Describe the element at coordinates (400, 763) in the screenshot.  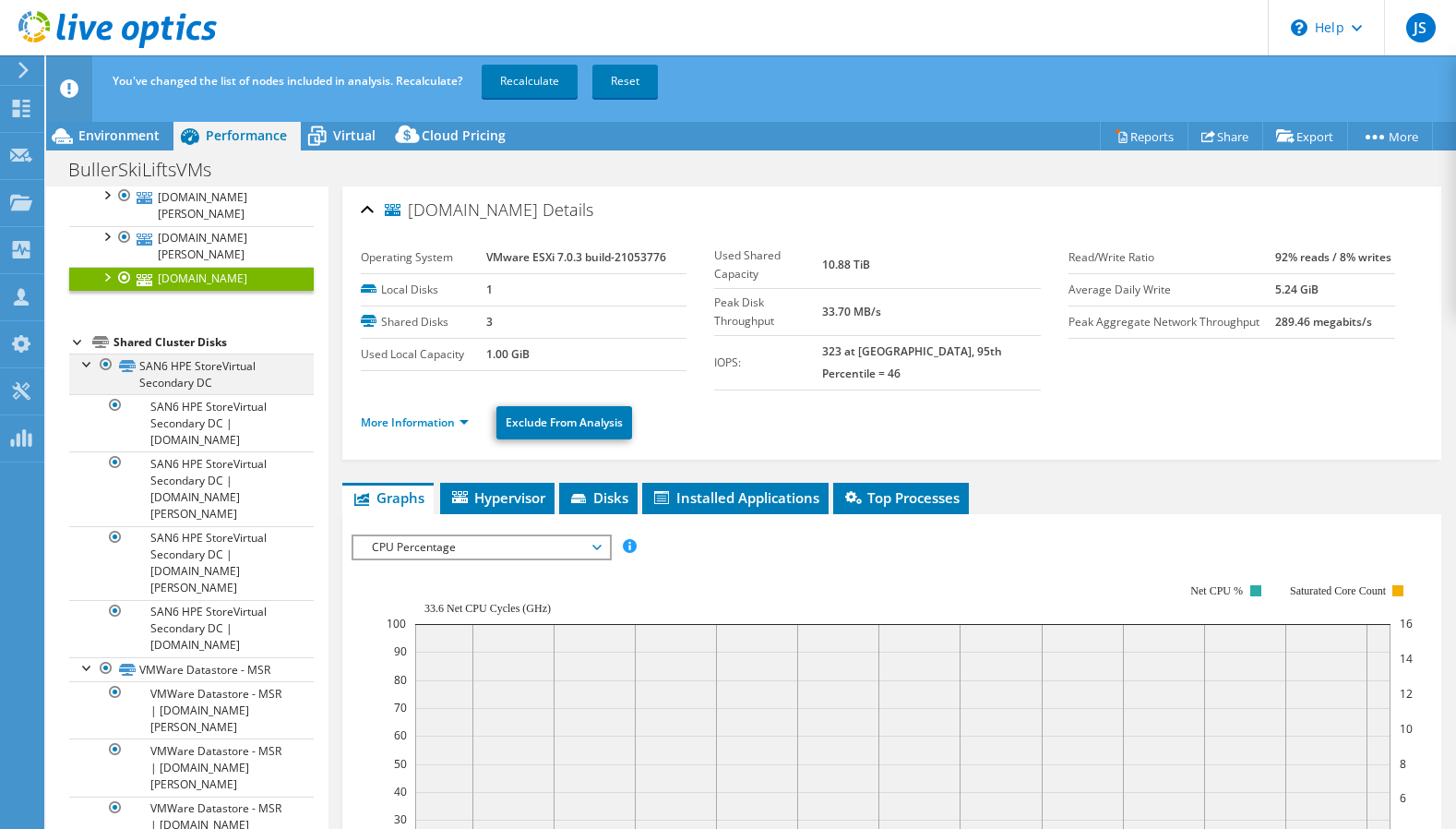
I see `text: 50` at that location.